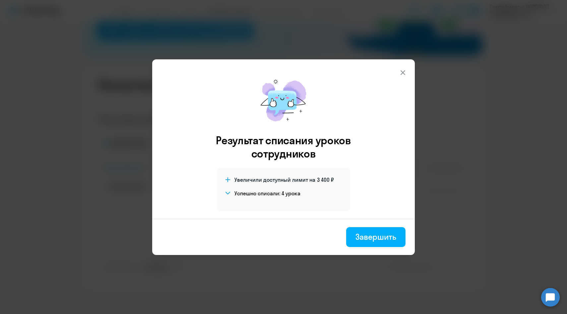  What do you see at coordinates (283, 100) in the screenshot?
I see `img: mirage-message.png` at bounding box center [283, 100].